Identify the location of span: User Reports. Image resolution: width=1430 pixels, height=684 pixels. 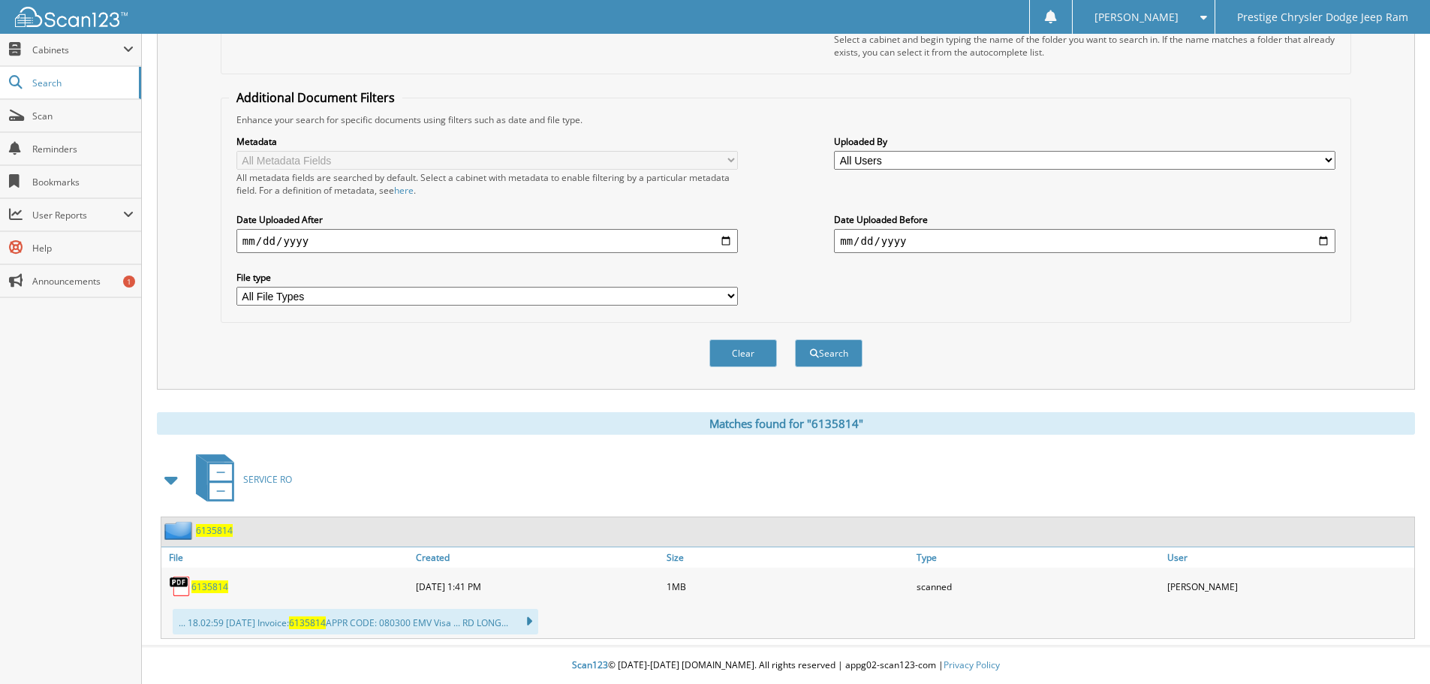
(77, 215).